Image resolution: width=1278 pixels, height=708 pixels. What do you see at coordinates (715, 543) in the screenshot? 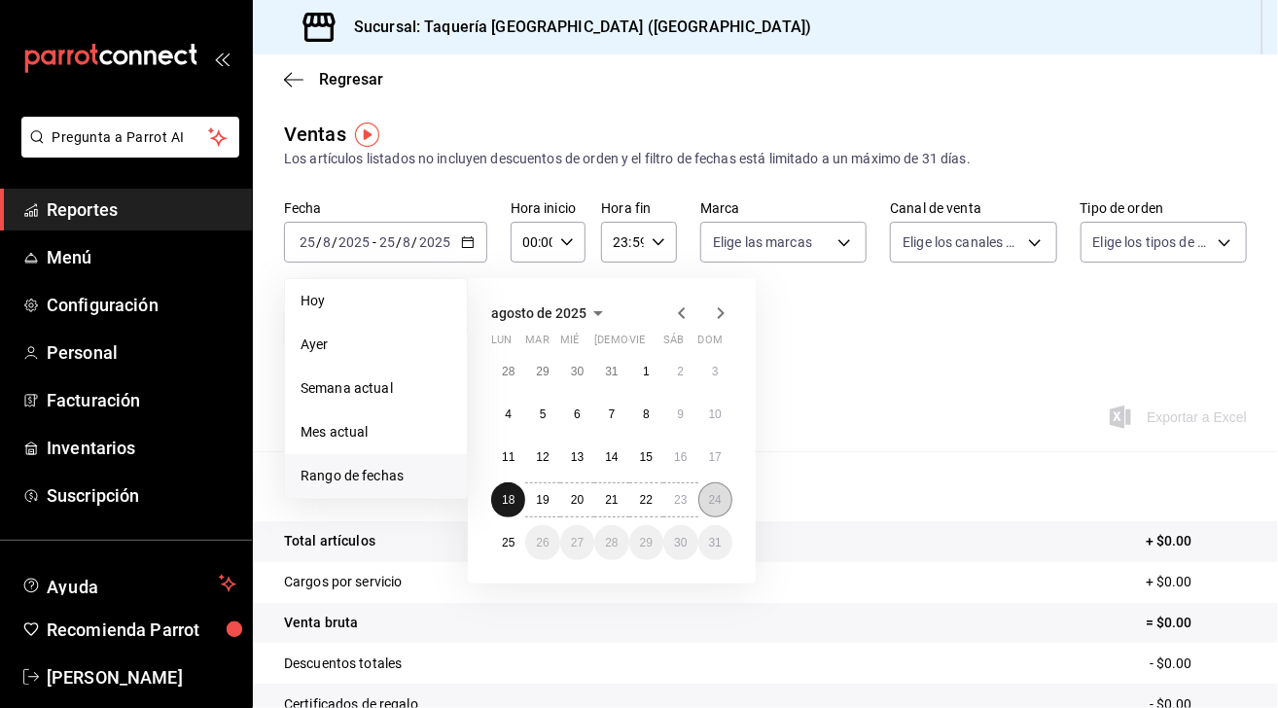
I see `abbr: 31 de agosto de 2025` at bounding box center [715, 543].